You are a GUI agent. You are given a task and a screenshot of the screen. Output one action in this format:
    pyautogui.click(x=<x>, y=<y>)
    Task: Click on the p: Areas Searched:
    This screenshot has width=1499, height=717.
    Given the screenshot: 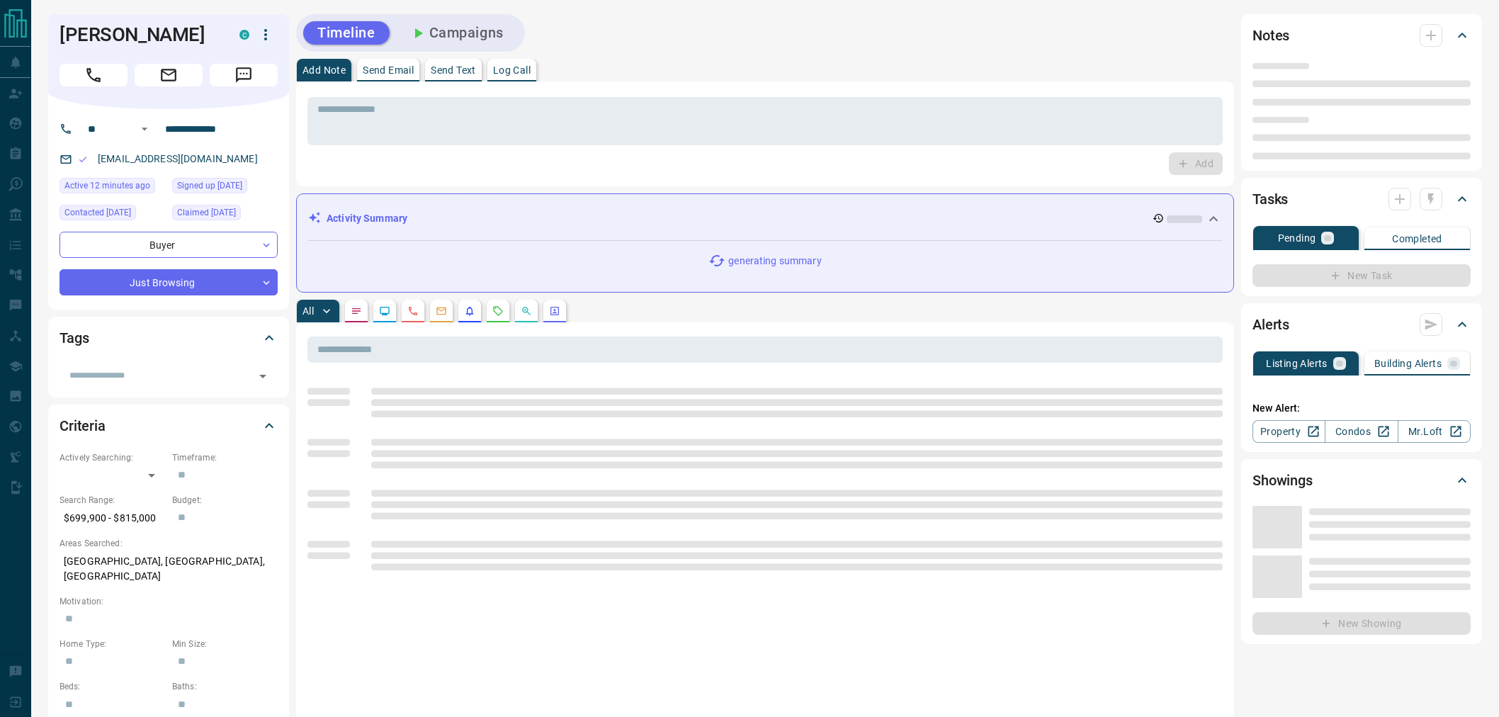 What is the action you would take?
    pyautogui.click(x=169, y=543)
    